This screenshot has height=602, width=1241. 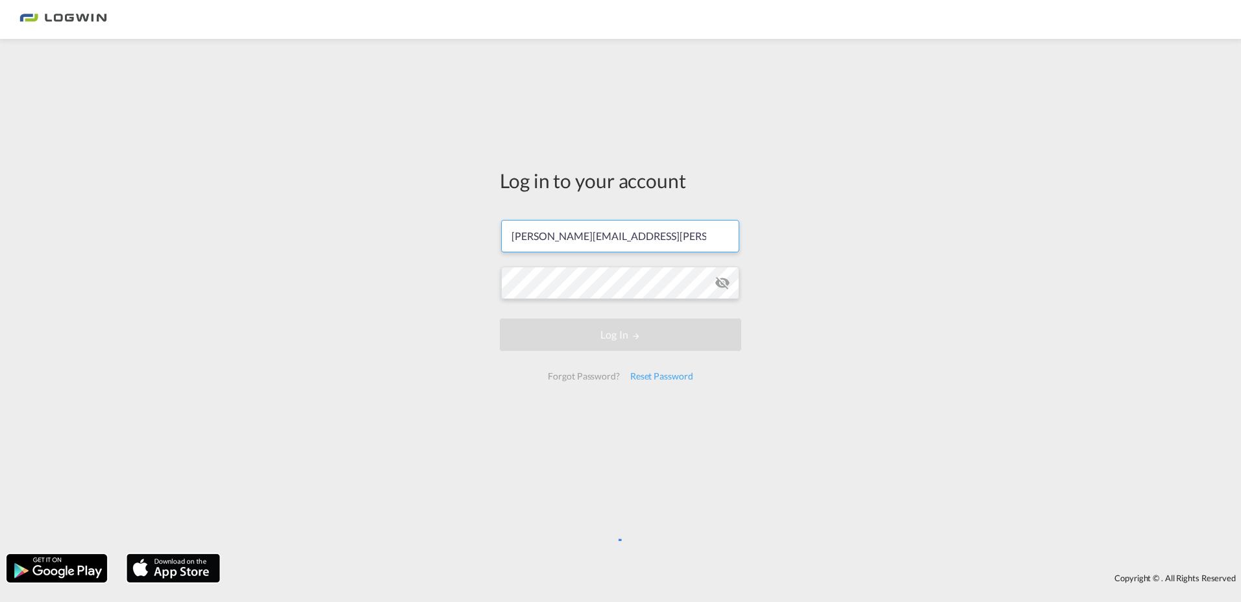 What do you see at coordinates (620, 236) in the screenshot?
I see `input: Enter email/phone number` at bounding box center [620, 236].